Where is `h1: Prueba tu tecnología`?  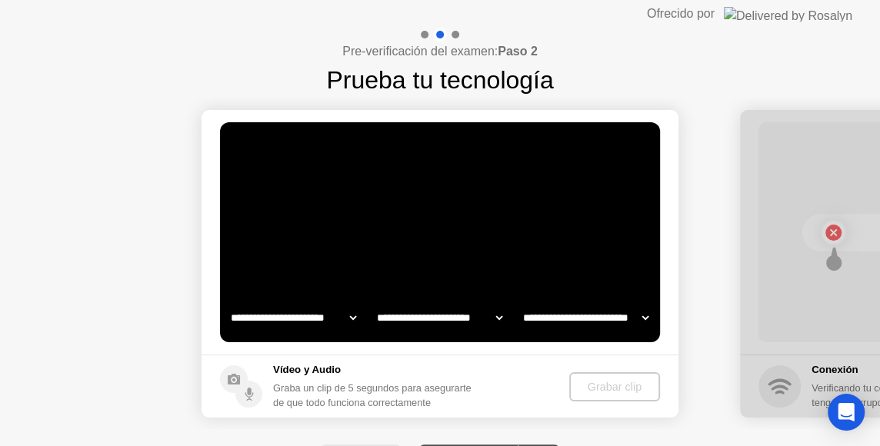 h1: Prueba tu tecnología is located at coordinates (439, 80).